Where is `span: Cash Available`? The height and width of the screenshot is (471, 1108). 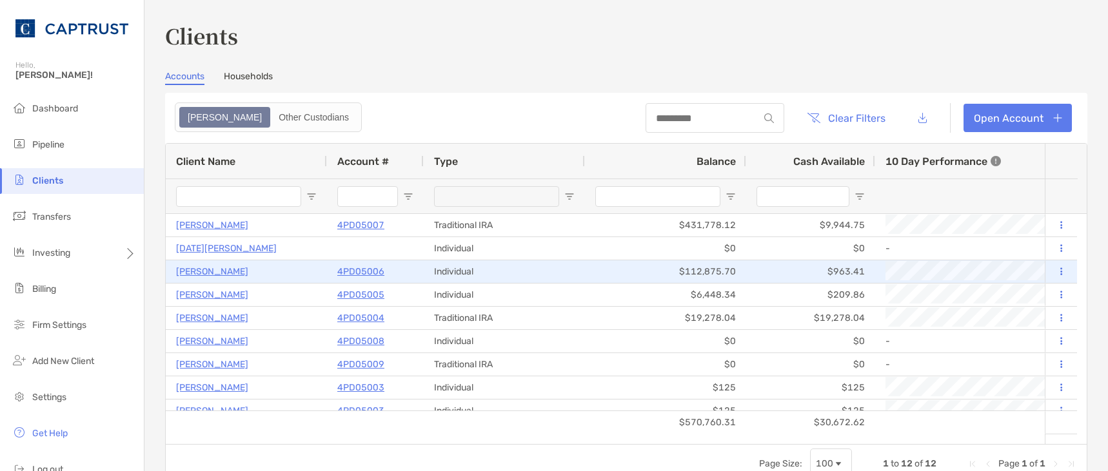
span: Cash Available is located at coordinates (829, 161).